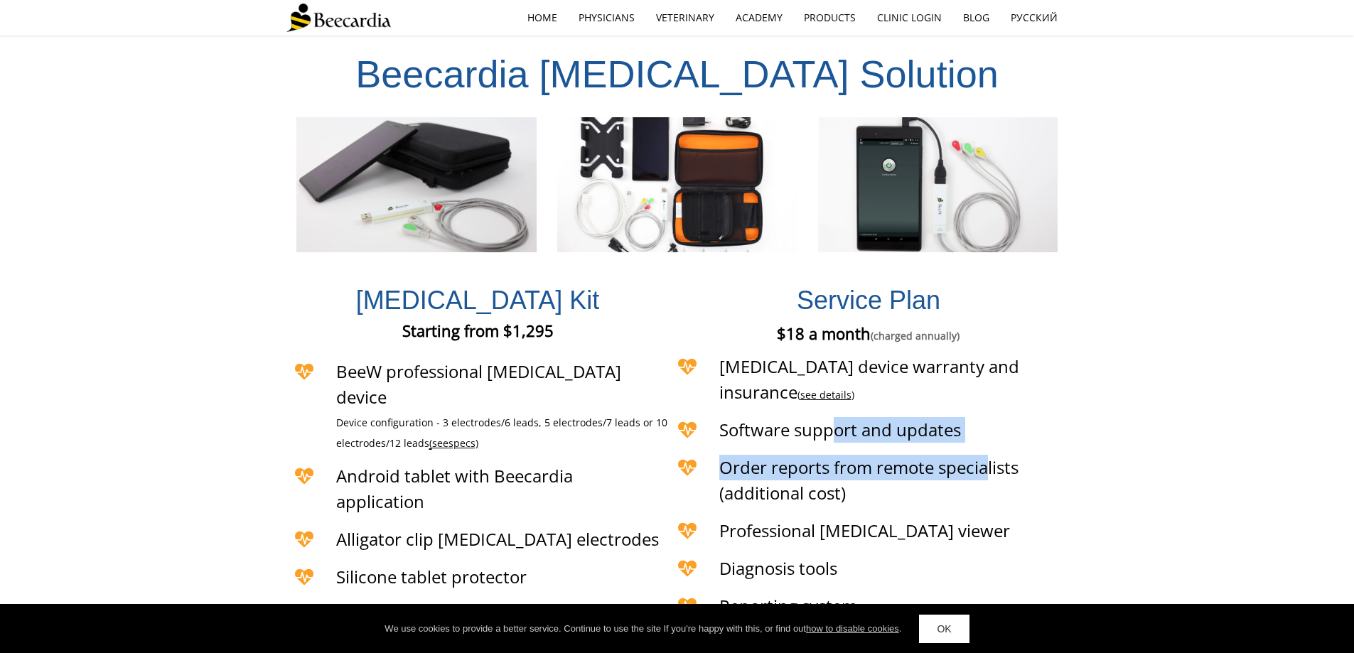  What do you see at coordinates (1034, 18) in the screenshot?
I see `a: Русский` at bounding box center [1034, 18].